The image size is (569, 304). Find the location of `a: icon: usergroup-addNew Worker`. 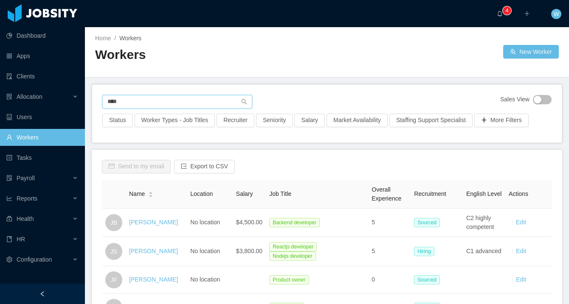

a: icon: usergroup-addNew Worker is located at coordinates (531, 52).